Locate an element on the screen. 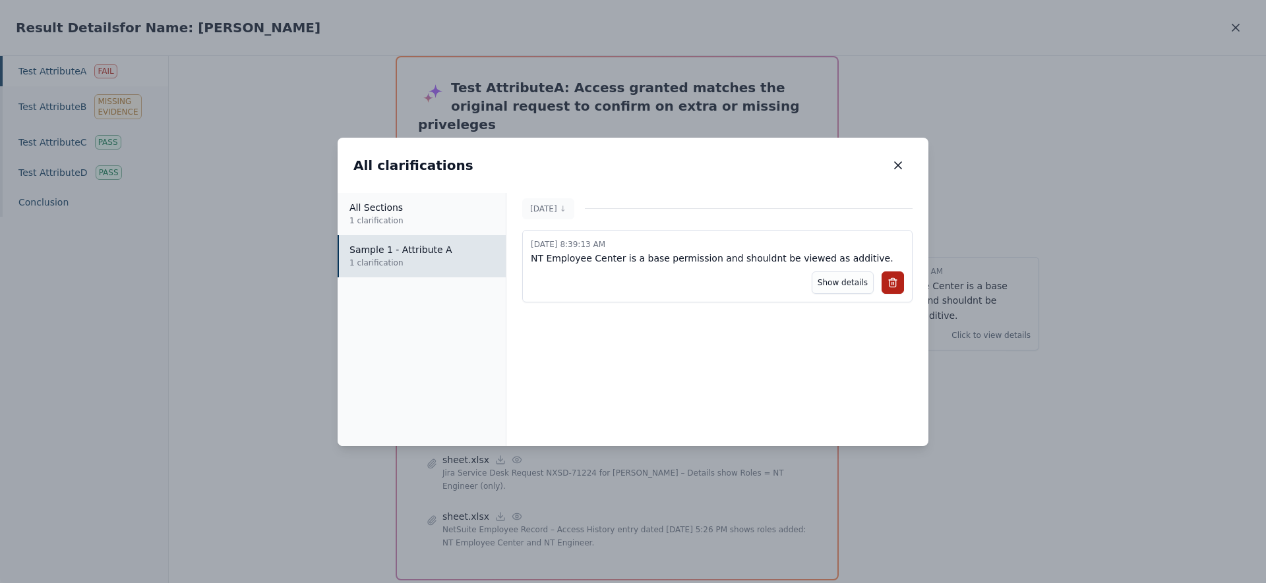  h2: All clarifications is located at coordinates (413, 165).